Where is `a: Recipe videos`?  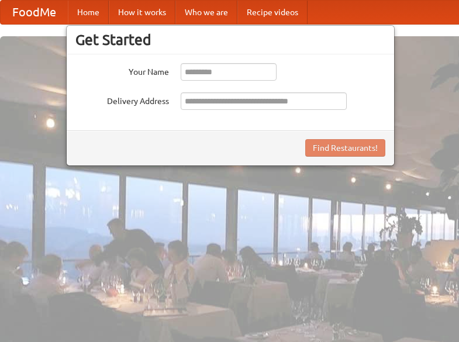 a: Recipe videos is located at coordinates (273, 12).